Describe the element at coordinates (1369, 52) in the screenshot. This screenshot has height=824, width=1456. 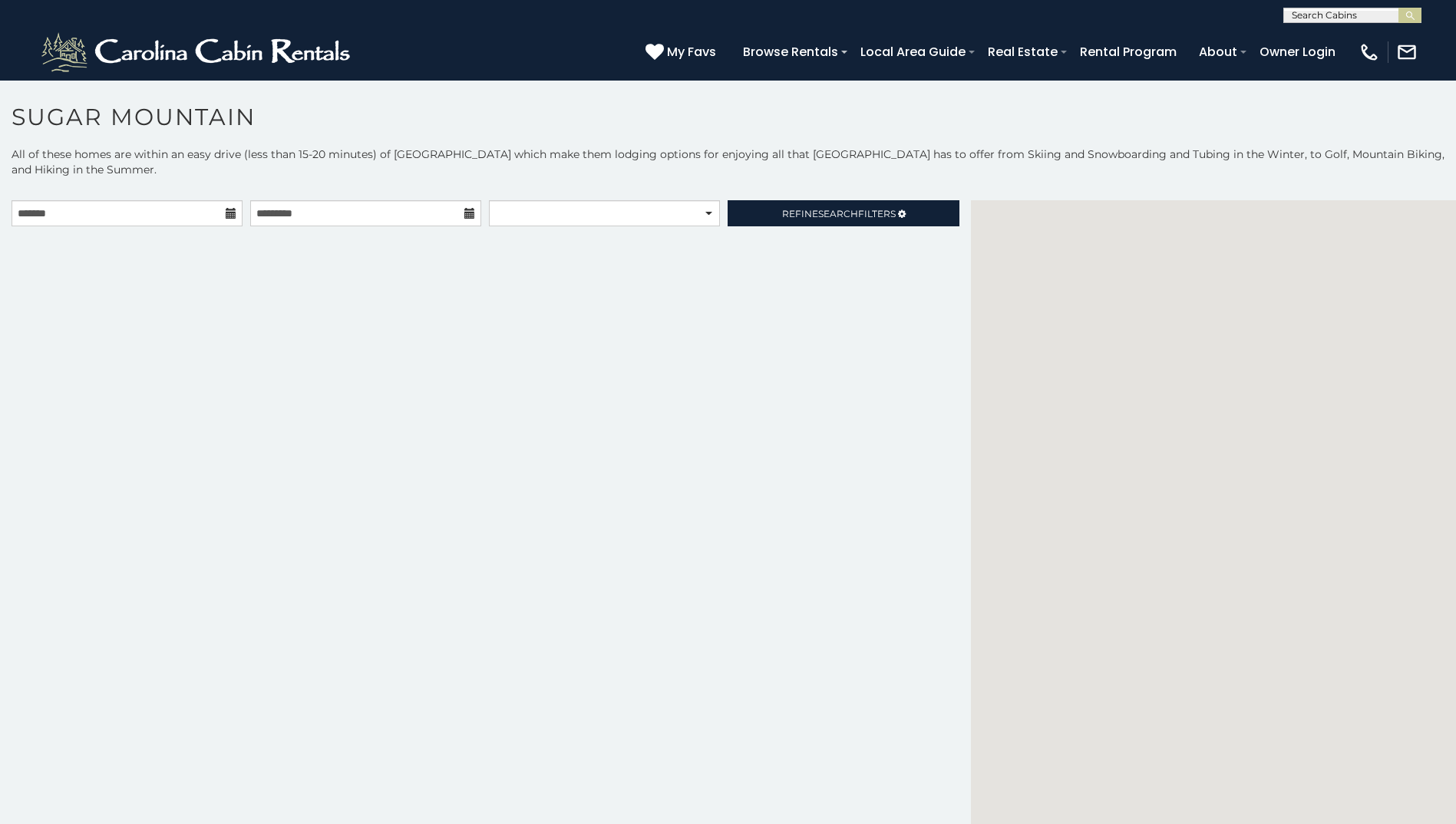
I see `img: phone-regular-white.png` at that location.